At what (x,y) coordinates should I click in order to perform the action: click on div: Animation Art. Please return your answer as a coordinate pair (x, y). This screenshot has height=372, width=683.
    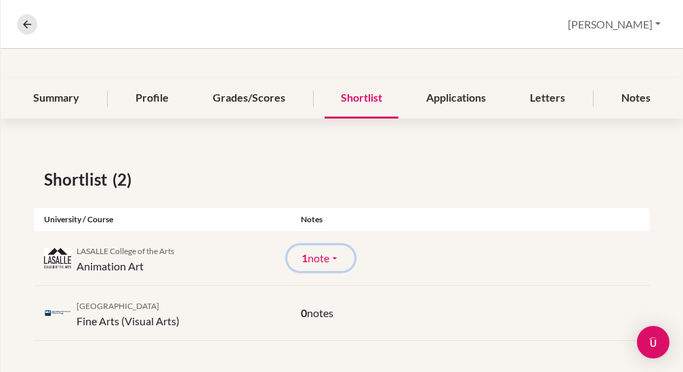
    Looking at the image, I should click on (125, 258).